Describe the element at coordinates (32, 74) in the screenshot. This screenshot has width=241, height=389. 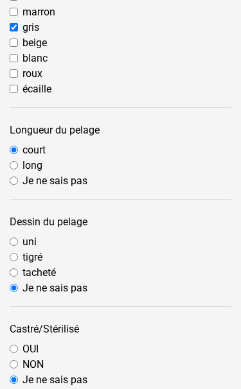
I see `label: roux` at that location.